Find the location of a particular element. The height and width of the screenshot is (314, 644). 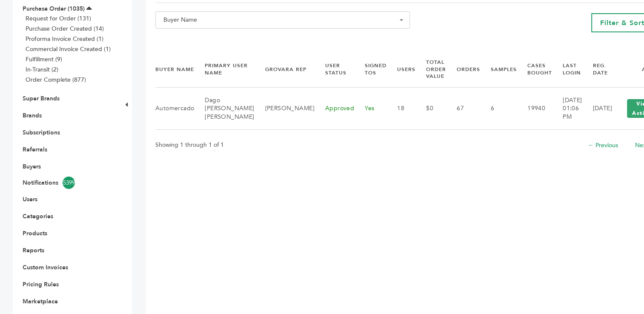

td: Yes is located at coordinates (370, 109).